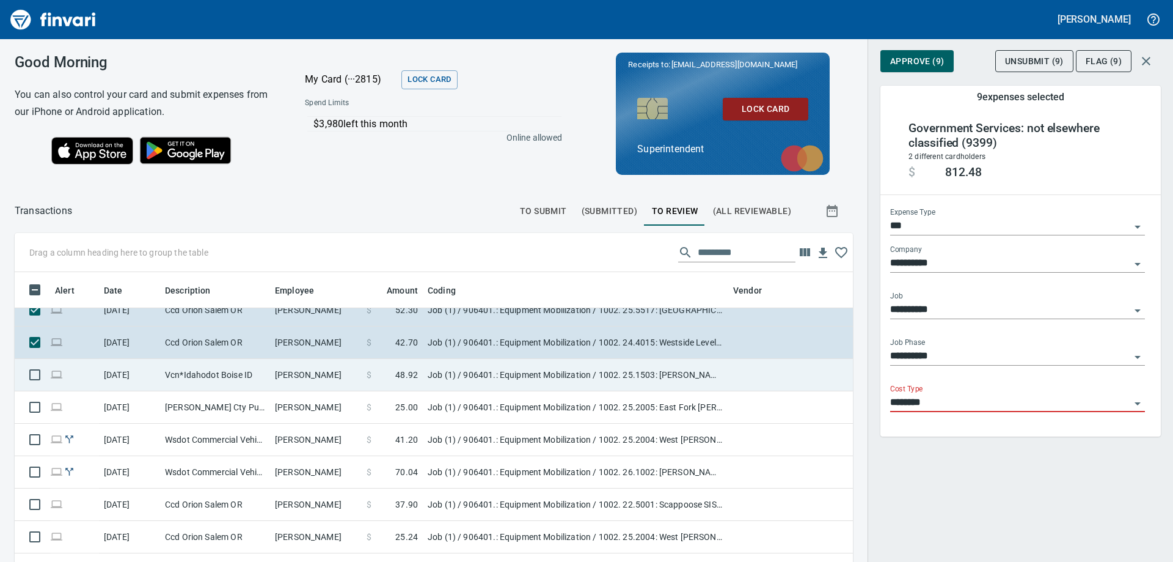 Image resolution: width=1173 pixels, height=562 pixels. Describe the element at coordinates (766, 109) in the screenshot. I see `span: Lock Card` at that location.